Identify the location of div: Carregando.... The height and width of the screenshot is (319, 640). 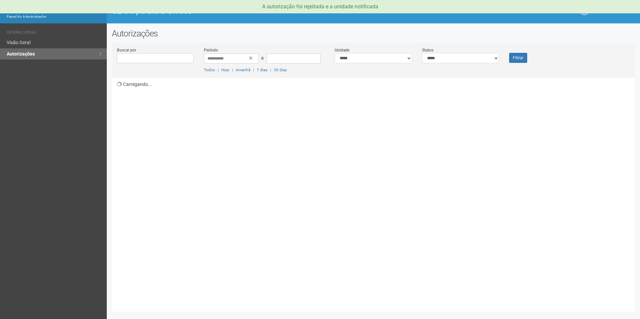
(376, 192).